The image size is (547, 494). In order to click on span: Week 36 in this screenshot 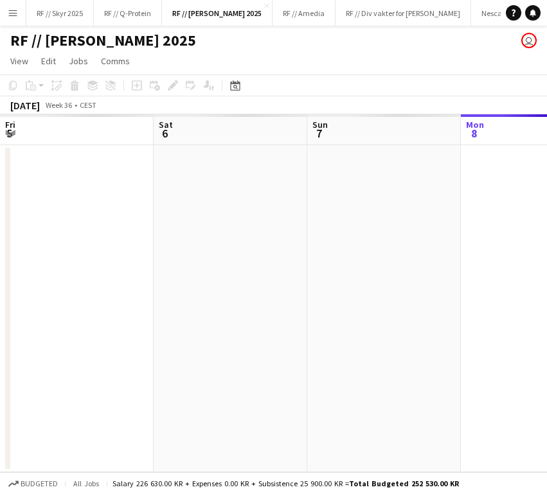, I will do `click(59, 105)`.